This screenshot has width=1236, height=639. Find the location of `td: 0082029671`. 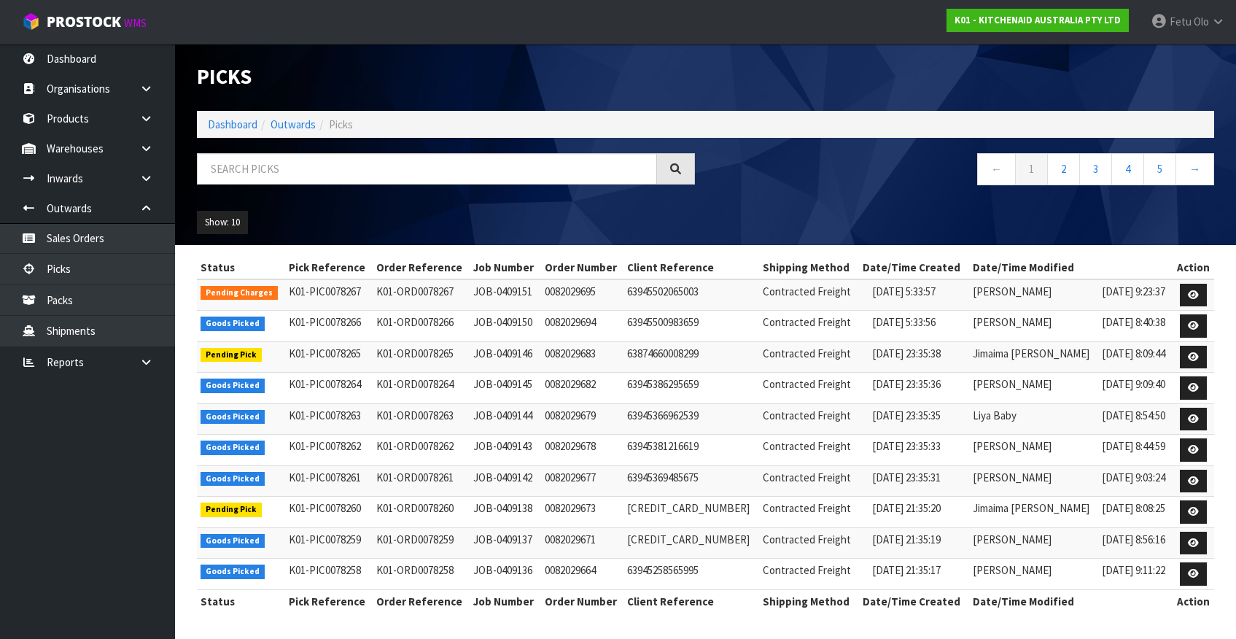

td: 0082029671 is located at coordinates (583, 543).